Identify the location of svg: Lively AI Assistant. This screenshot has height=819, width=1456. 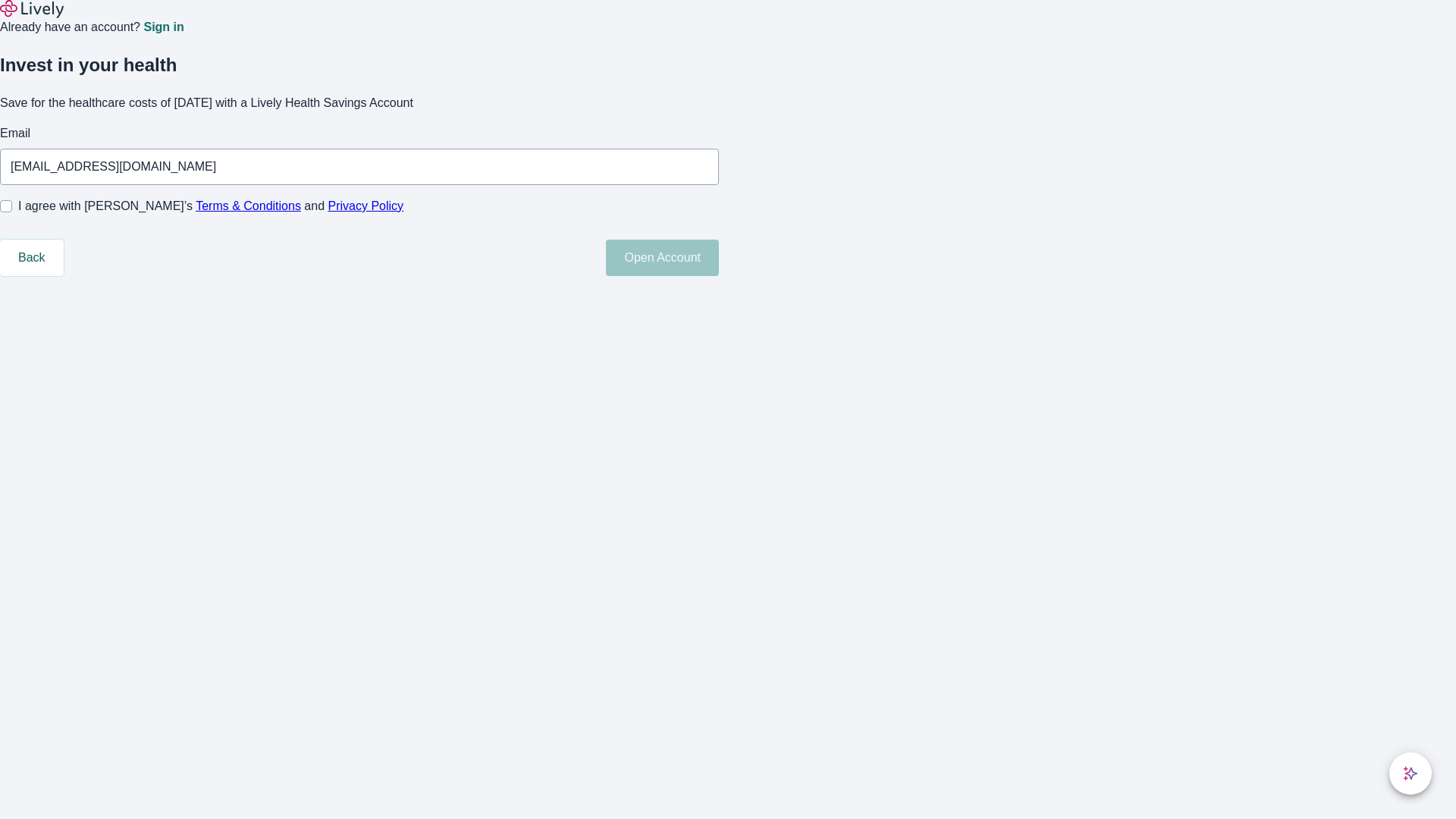
(1411, 774).